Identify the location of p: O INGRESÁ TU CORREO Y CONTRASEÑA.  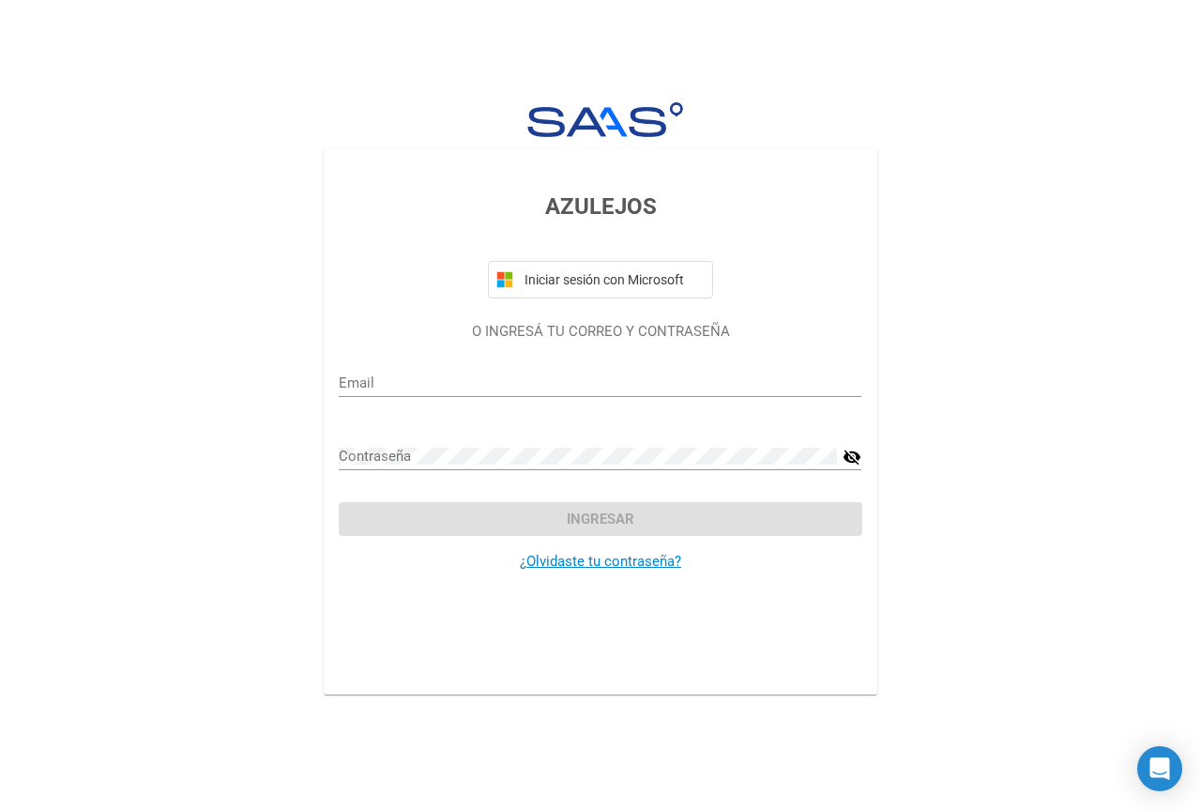
(600, 331).